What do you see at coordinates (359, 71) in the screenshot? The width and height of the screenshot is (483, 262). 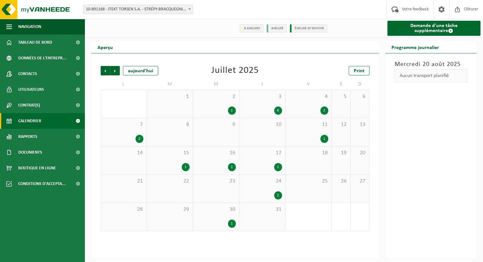 I see `a: Print` at bounding box center [359, 71].